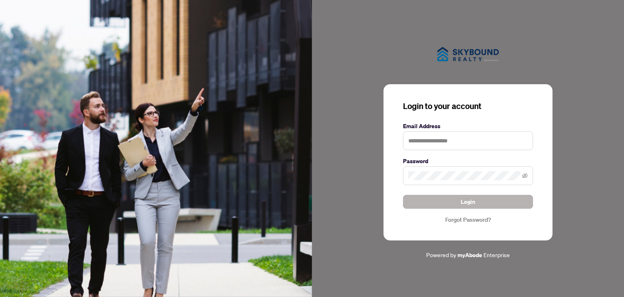 This screenshot has height=297, width=624. What do you see at coordinates (468, 54) in the screenshot?
I see `img: ma-logo` at bounding box center [468, 54].